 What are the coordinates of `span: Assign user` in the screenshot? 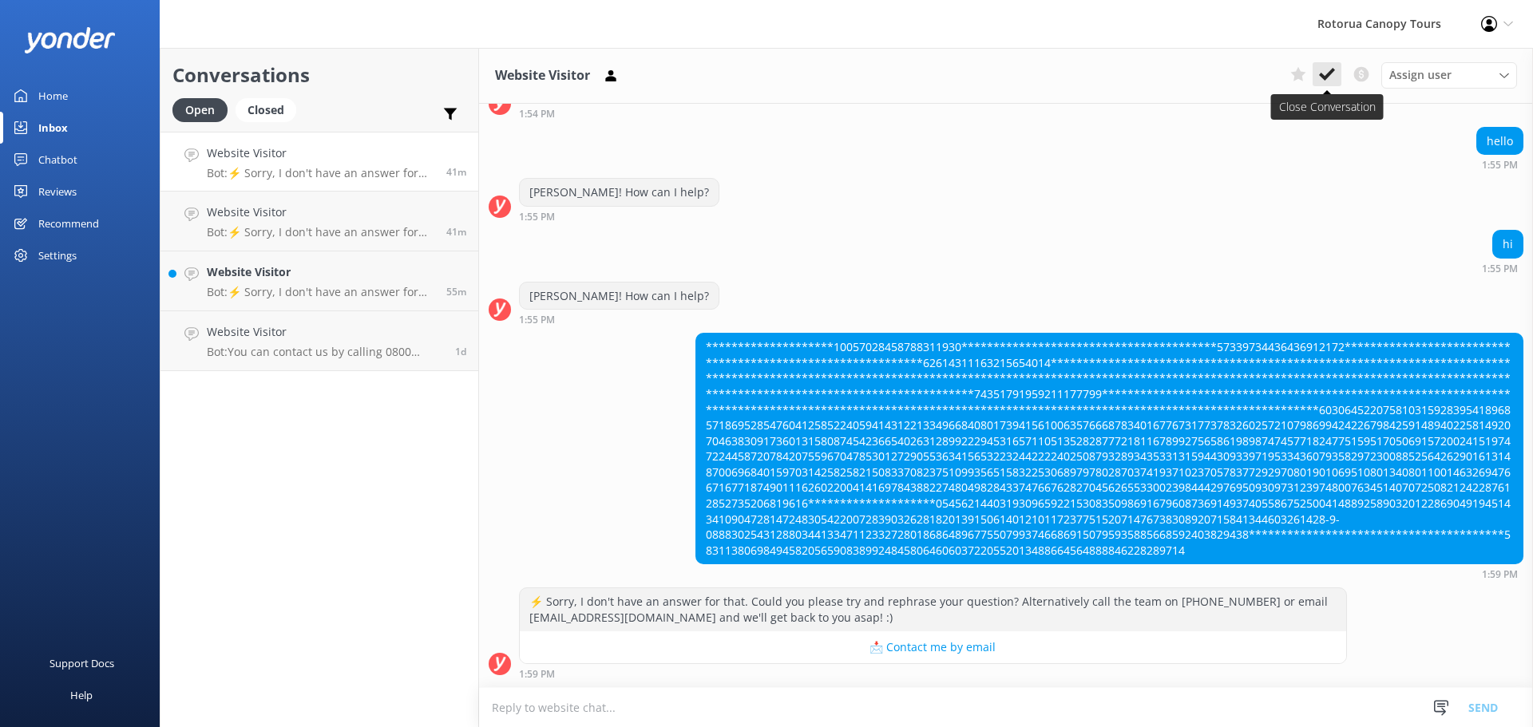 It's located at (1421, 75).